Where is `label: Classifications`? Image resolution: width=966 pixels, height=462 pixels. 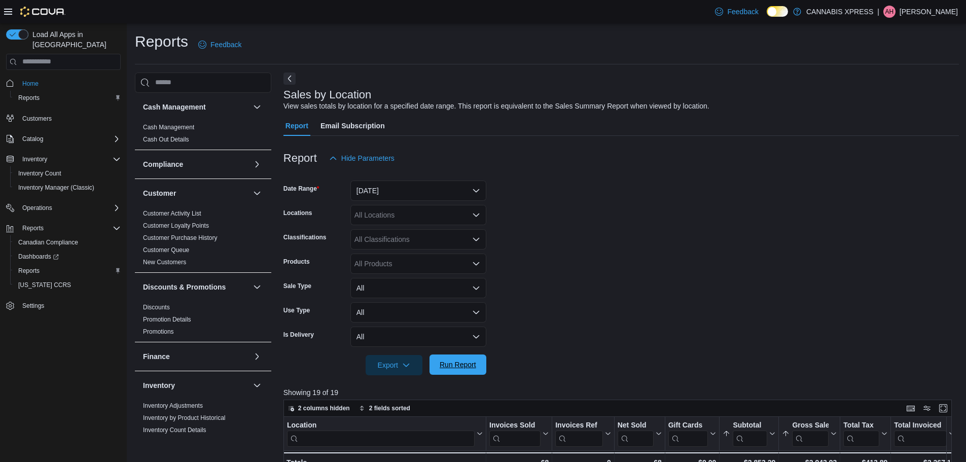
label: Classifications is located at coordinates (305, 237).